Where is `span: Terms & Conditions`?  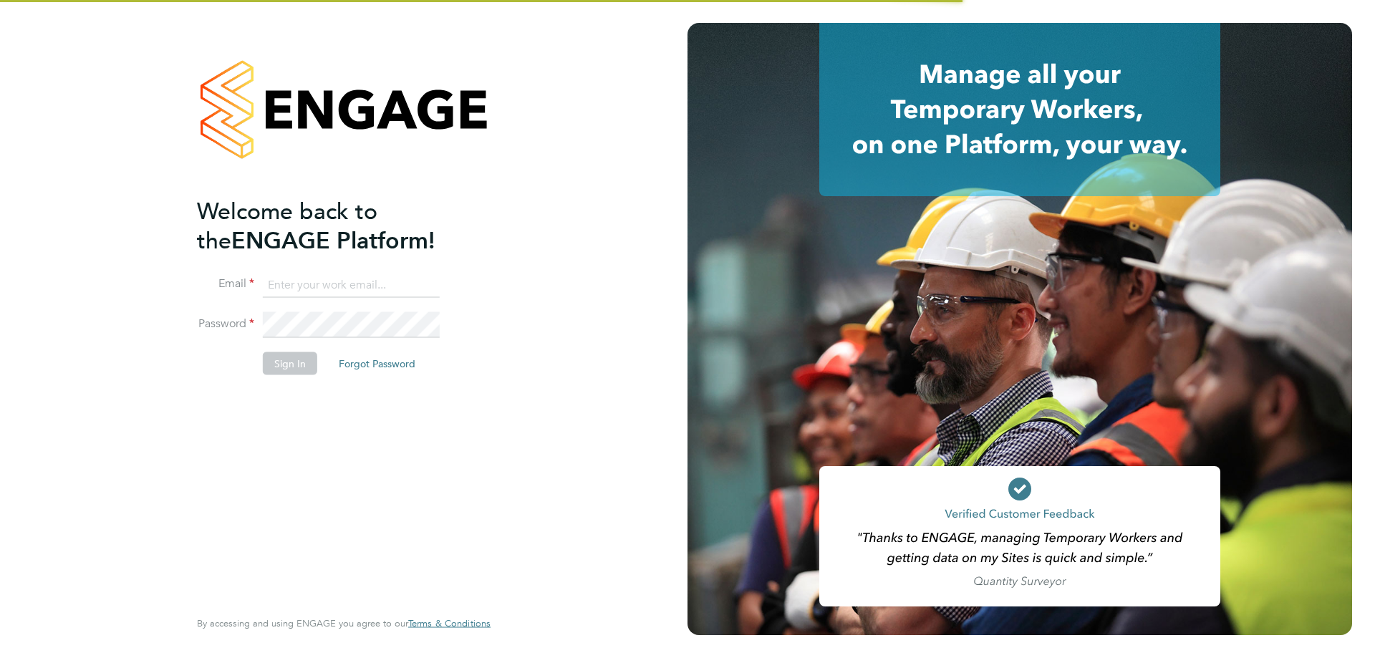
span: Terms & Conditions is located at coordinates (449, 623).